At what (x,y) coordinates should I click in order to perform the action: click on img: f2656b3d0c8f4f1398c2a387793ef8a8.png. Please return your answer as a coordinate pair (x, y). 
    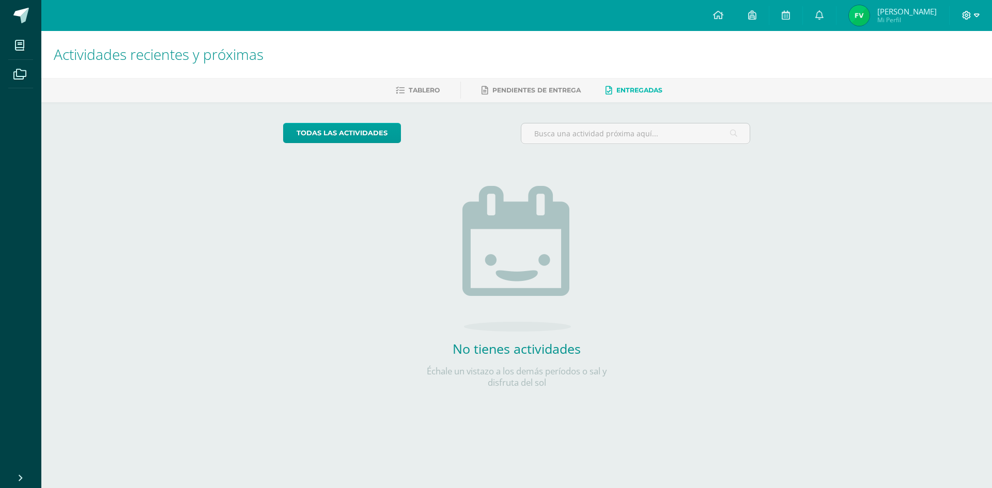
    Looking at the image, I should click on (859, 16).